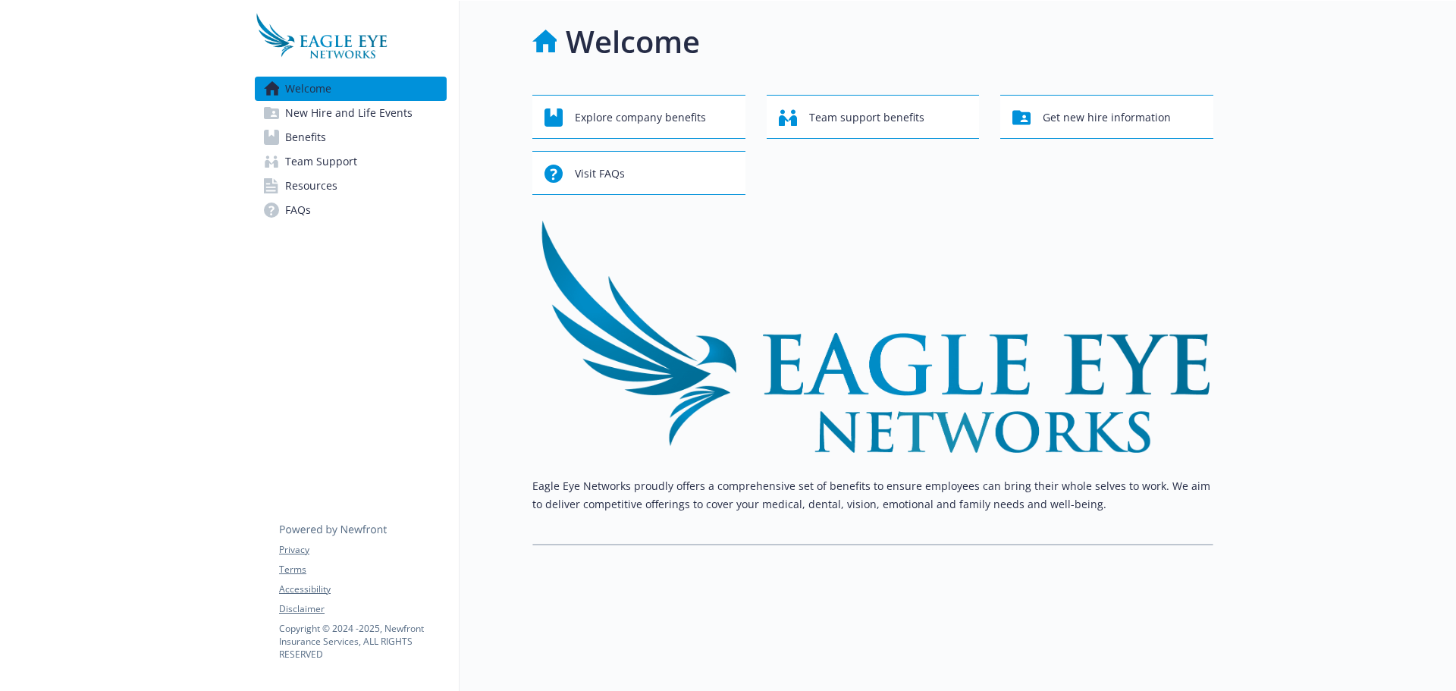  I want to click on span: Team Support, so click(321, 161).